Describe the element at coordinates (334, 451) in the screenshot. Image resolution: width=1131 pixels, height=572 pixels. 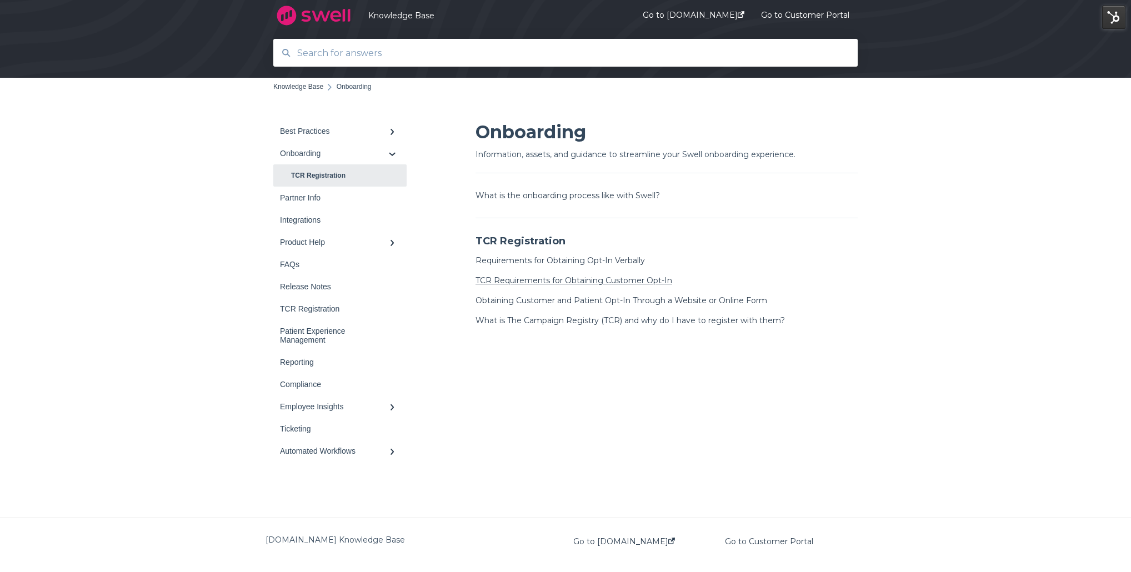
I see `div: Automated Workflows` at that location.